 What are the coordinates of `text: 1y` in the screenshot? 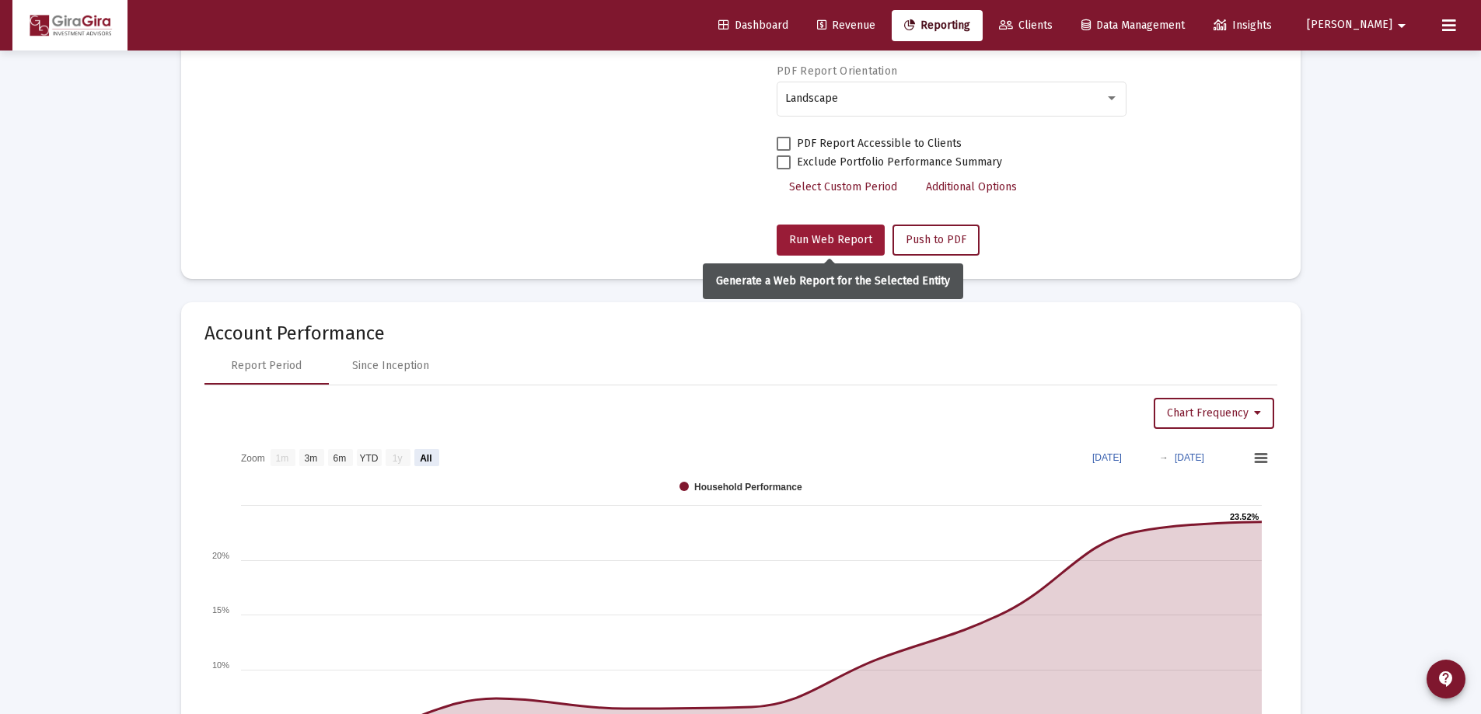 It's located at (396, 458).